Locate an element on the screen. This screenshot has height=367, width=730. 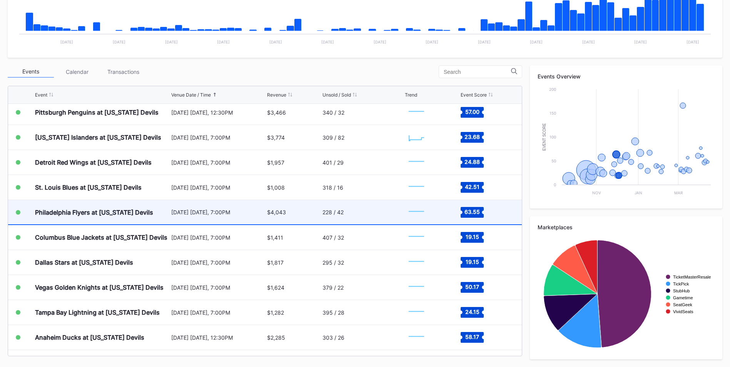
text: StubHub is located at coordinates (682, 291).